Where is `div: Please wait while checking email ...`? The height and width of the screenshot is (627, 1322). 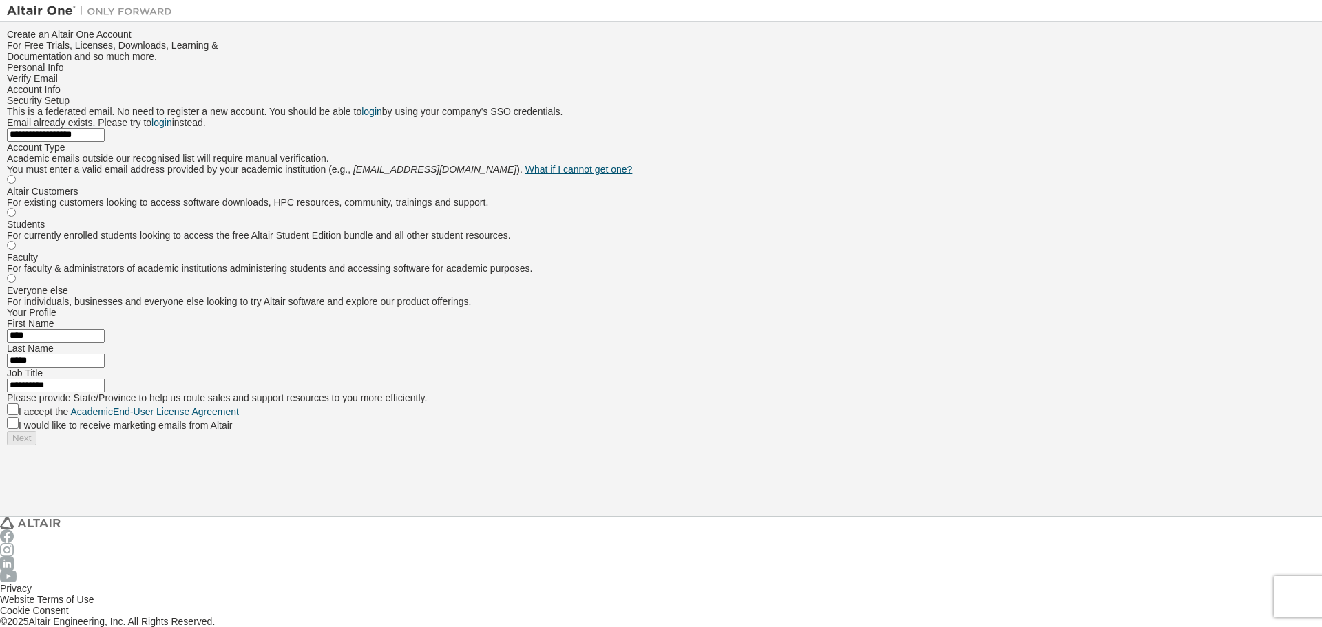
div: Please wait while checking email ... is located at coordinates (661, 438).